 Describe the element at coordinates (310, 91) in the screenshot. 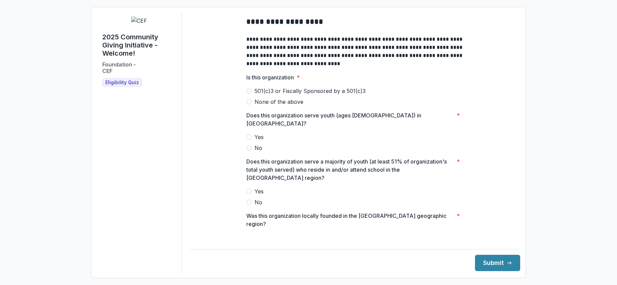

I see `span: 501(c)3 or Fiscally Sponsored by a 501(c)3` at that location.